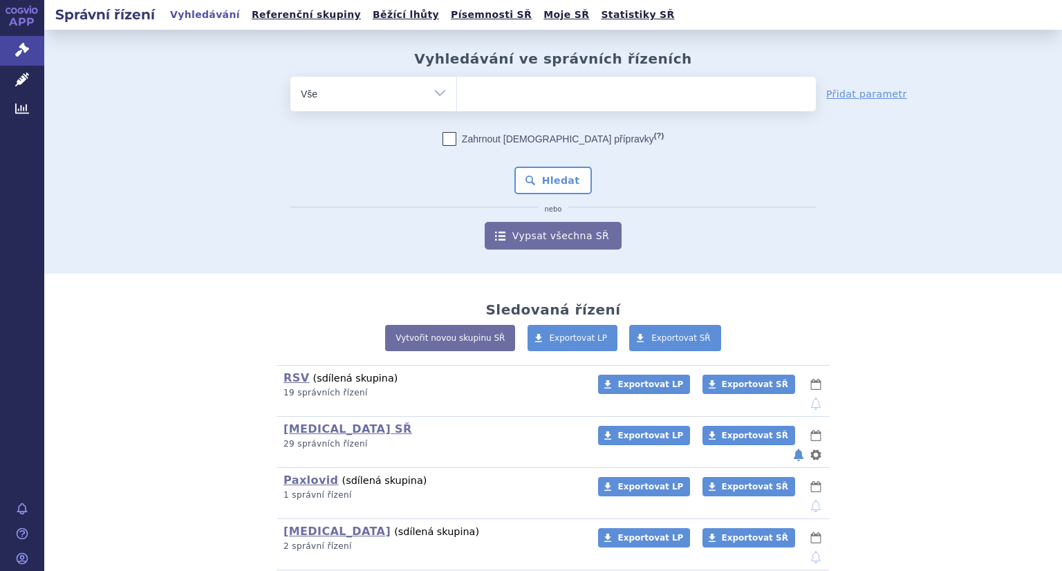 The height and width of the screenshot is (571, 1062). What do you see at coordinates (566, 15) in the screenshot?
I see `a: Moje SŘ` at bounding box center [566, 15].